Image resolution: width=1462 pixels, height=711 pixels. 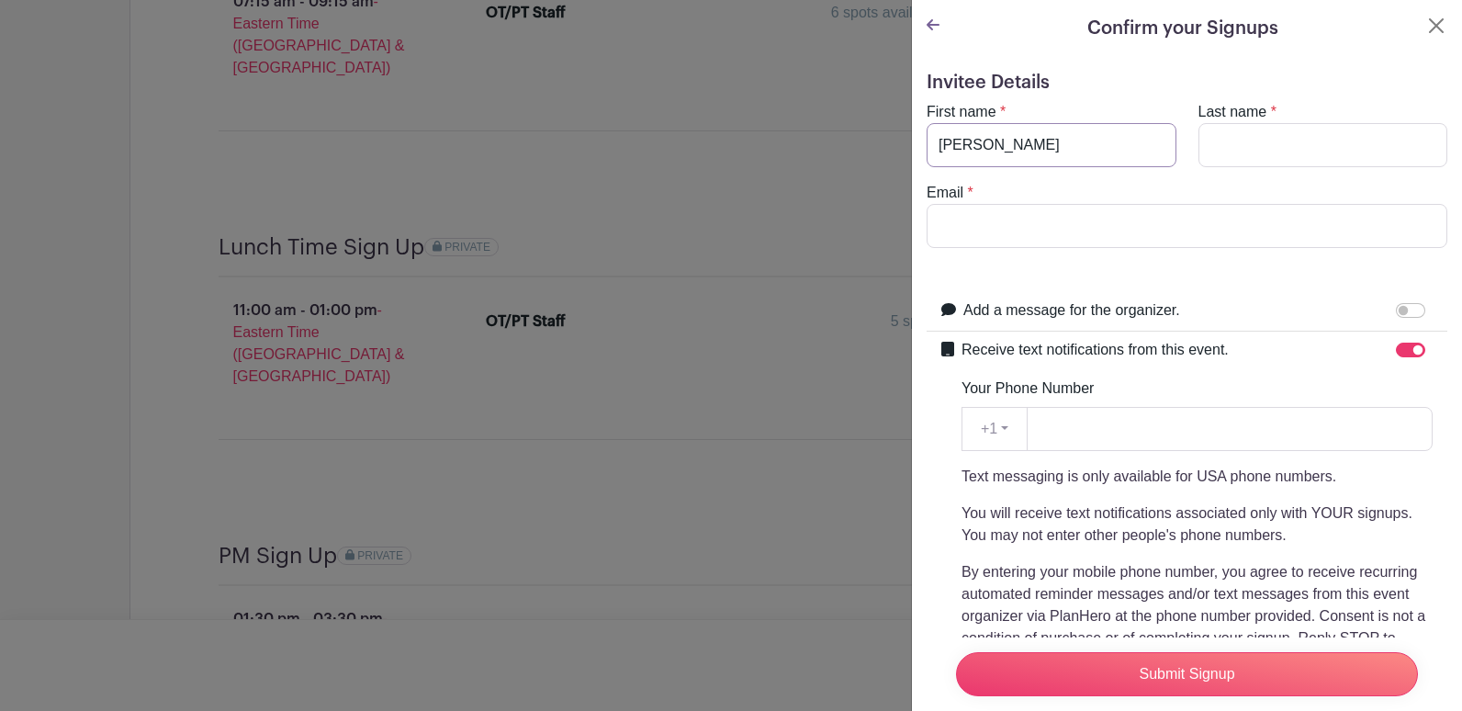 I want to click on label: Last name, so click(x=1233, y=112).